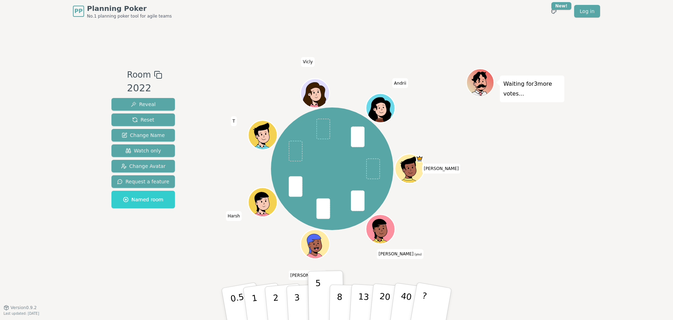 This screenshot has width=673, height=320. Describe the element at coordinates (20, 307) in the screenshot. I see `button: Version0.9.2` at that location.